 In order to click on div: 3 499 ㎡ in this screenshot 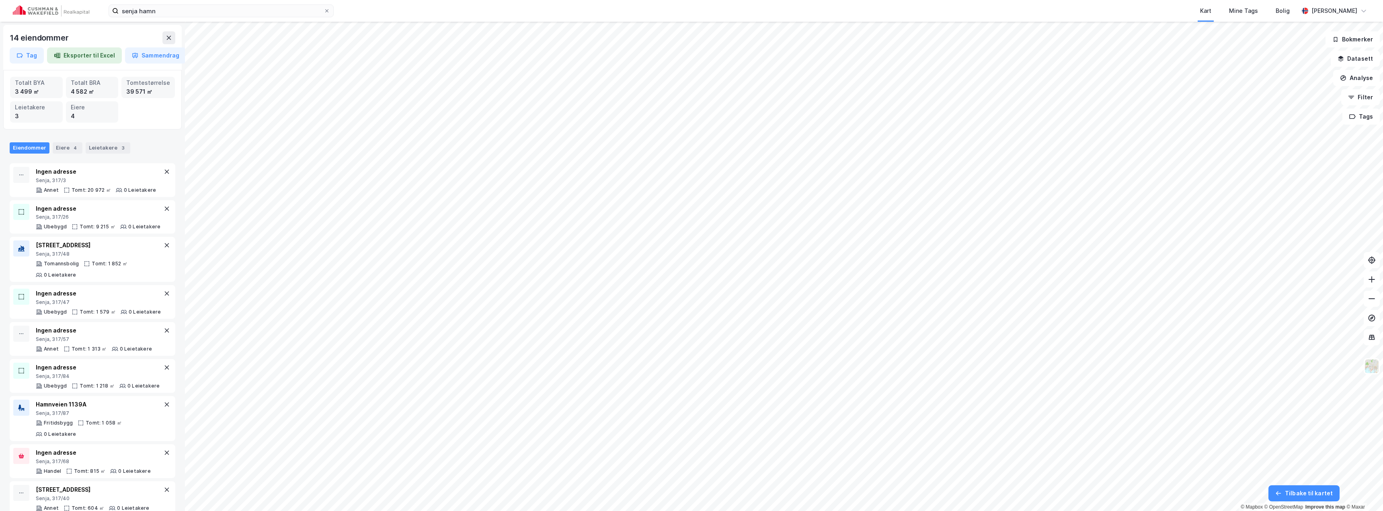, I will do `click(36, 92)`.